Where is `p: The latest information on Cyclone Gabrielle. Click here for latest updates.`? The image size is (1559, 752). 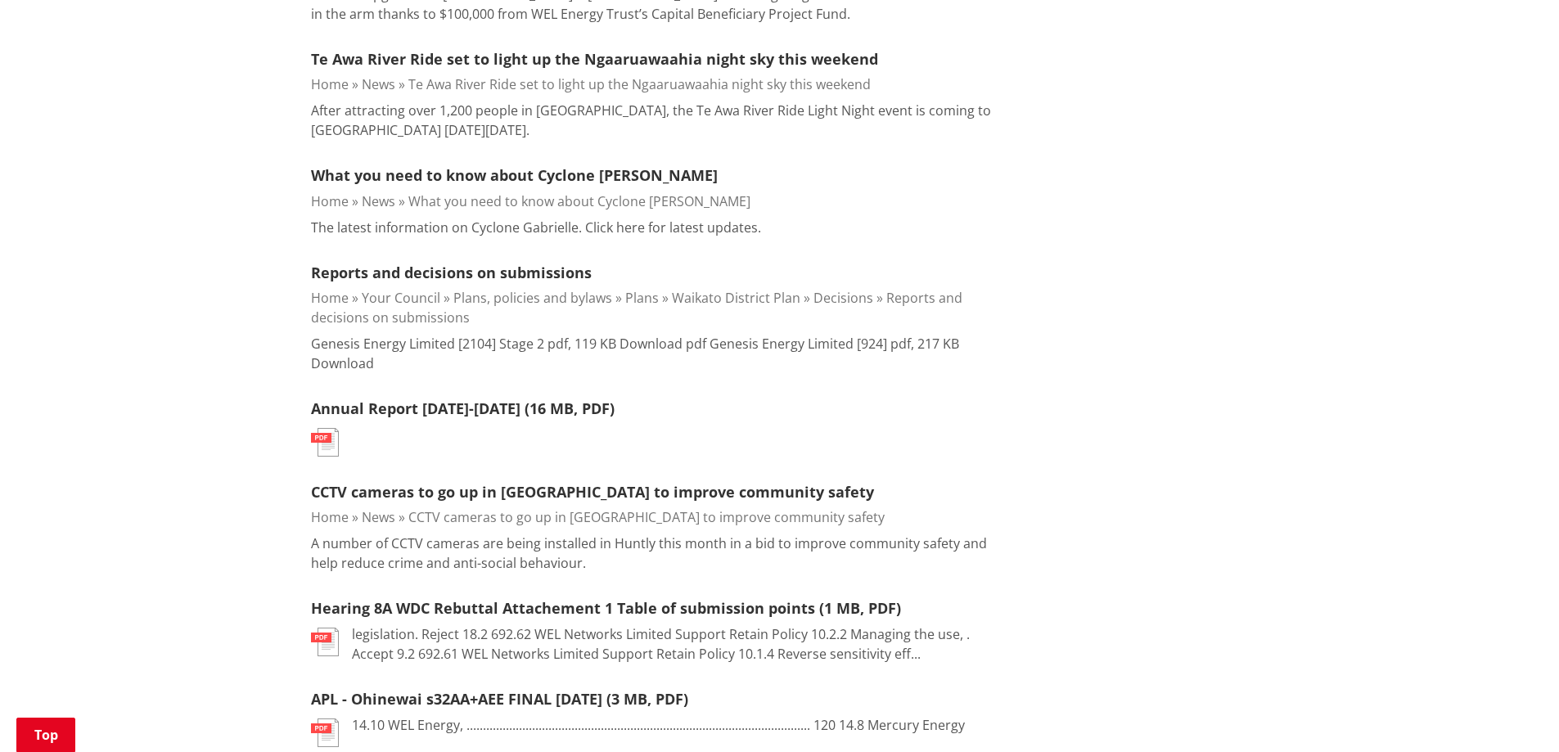 p: The latest information on Cyclone Gabrielle. Click here for latest updates. is located at coordinates (536, 227).